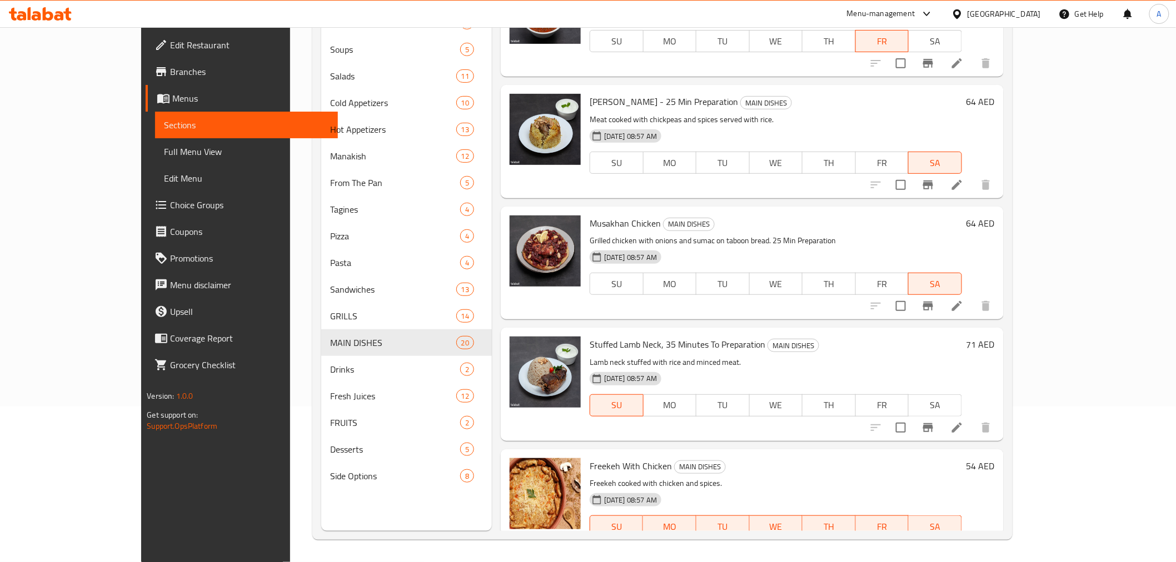 The image size is (1176, 562). Describe the element at coordinates (393, 103) in the screenshot. I see `span: Cold Appetizers` at that location.